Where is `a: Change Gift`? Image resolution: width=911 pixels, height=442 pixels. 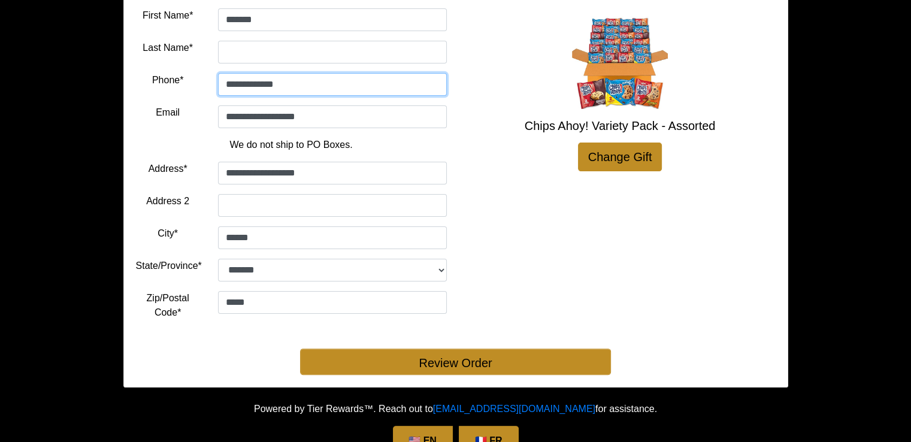 a: Change Gift is located at coordinates (620, 157).